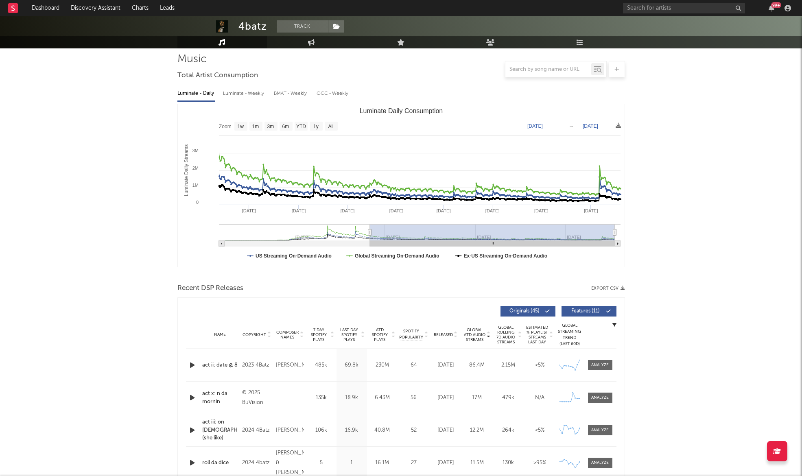 Image resolution: width=802 pixels, height=476 pixels. Describe the element at coordinates (508, 430) in the screenshot. I see `div: 264k` at that location.